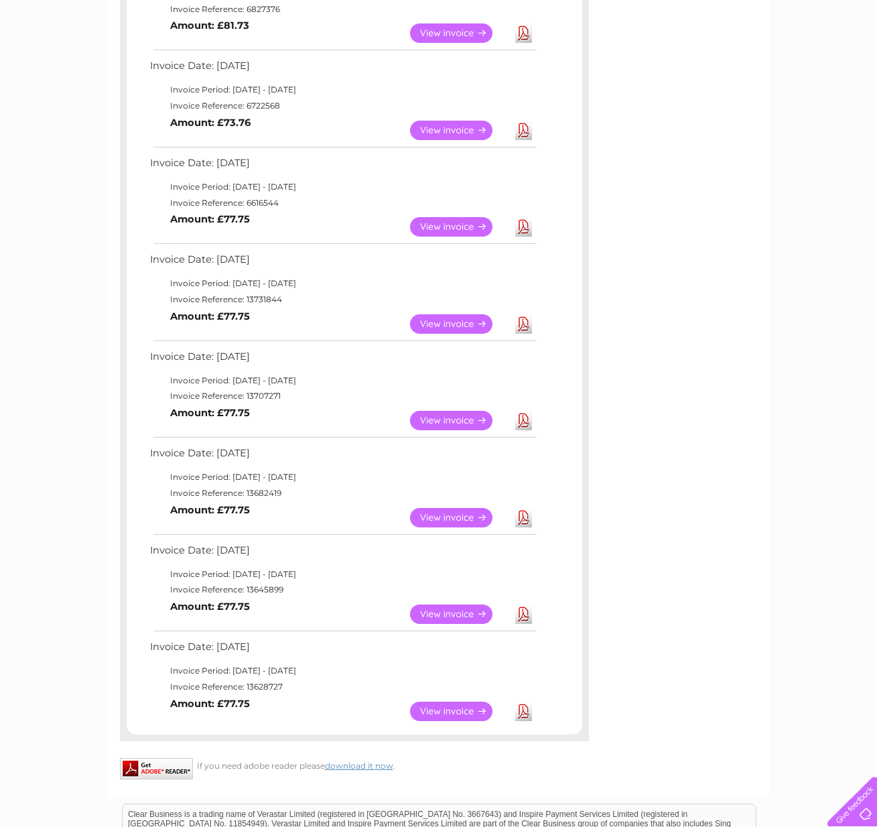 This screenshot has width=877, height=827. I want to click on td: Invoice Reference: 13707271, so click(342, 396).